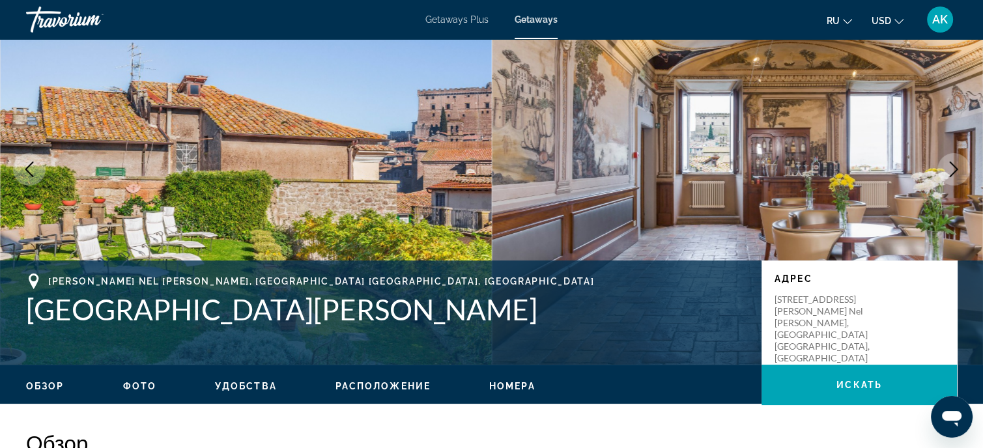 The image size is (983, 448). Describe the element at coordinates (536, 20) in the screenshot. I see `span: Getaways` at that location.